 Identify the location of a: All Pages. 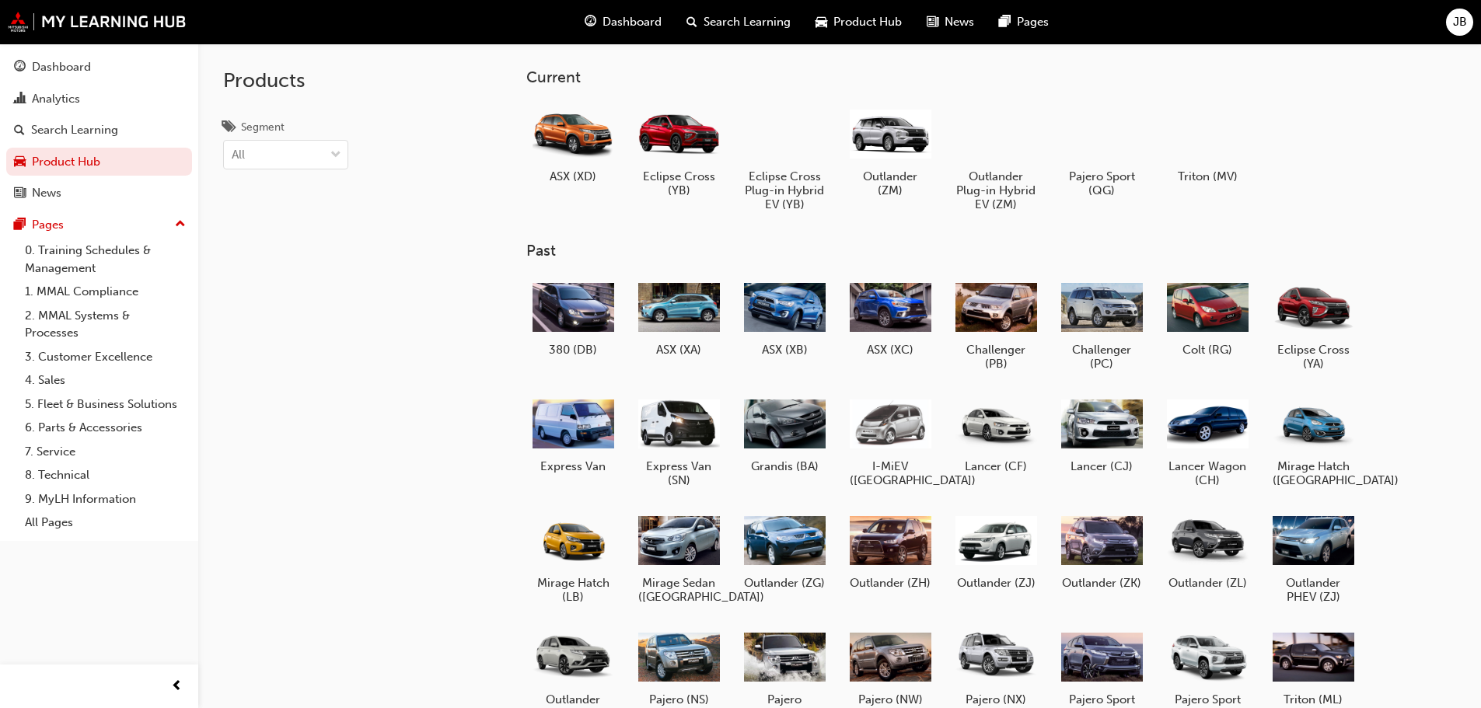
(105, 523).